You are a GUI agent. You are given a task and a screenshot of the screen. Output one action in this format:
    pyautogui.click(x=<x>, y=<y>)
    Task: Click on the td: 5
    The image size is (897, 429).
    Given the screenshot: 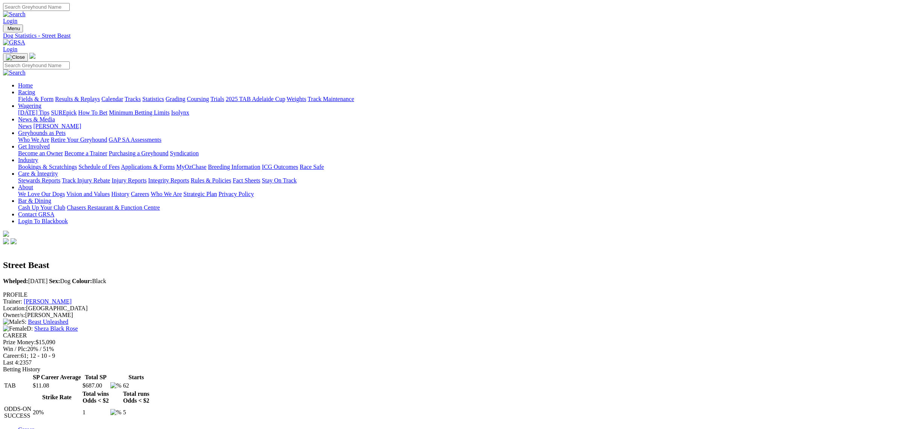 What is the action you would take?
    pyautogui.click(x=136, y=412)
    